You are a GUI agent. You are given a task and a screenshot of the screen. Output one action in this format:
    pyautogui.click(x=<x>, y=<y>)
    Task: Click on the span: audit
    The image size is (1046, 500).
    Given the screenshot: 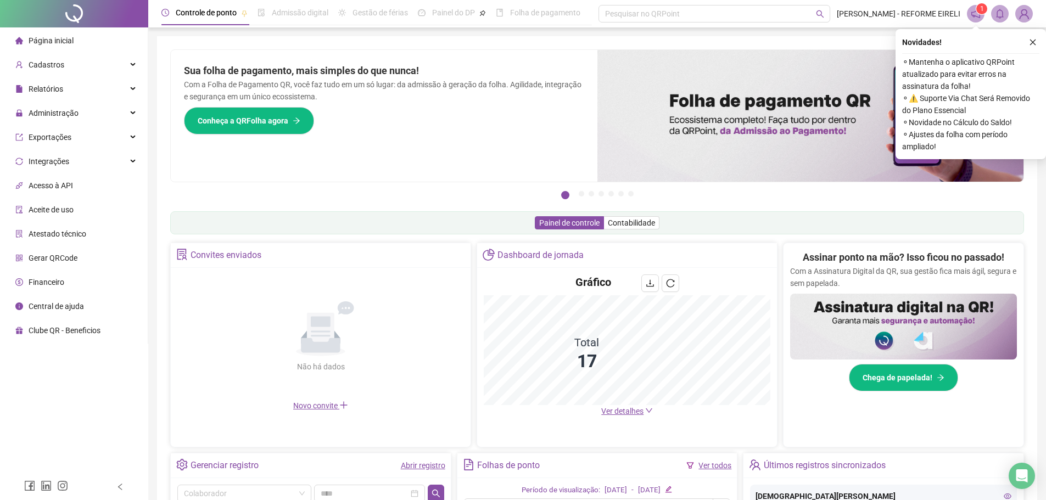 What is the action you would take?
    pyautogui.click(x=19, y=210)
    